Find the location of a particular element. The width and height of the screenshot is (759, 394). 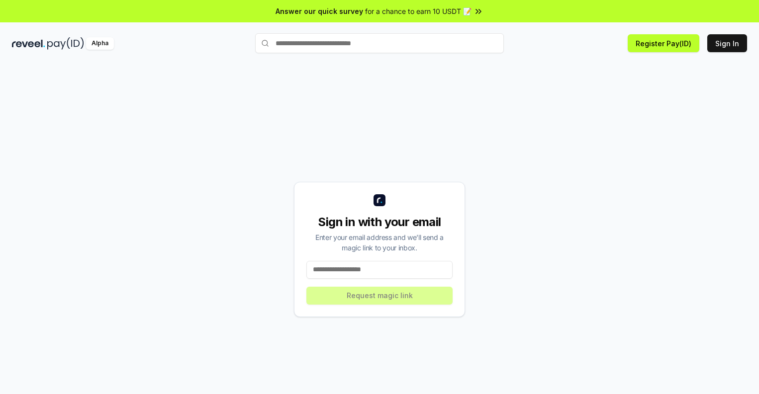

div: Enter your email address and we’ll send a magic link to your inbox. is located at coordinates (379, 243).